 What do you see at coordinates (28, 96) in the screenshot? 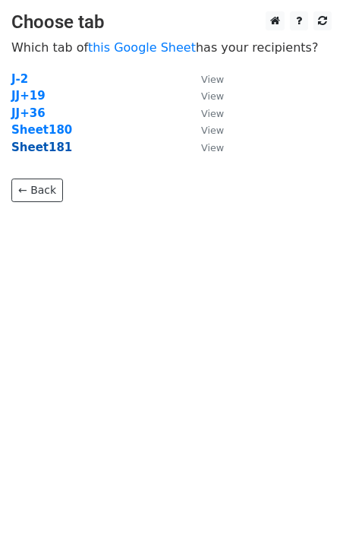
I see `a: JJ+19` at bounding box center [28, 96].